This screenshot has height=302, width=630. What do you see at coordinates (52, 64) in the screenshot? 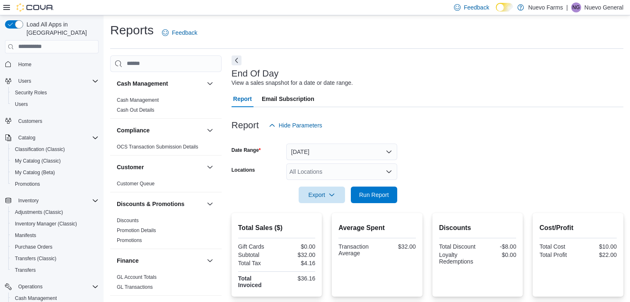
I see `button: Home` at bounding box center [52, 64].